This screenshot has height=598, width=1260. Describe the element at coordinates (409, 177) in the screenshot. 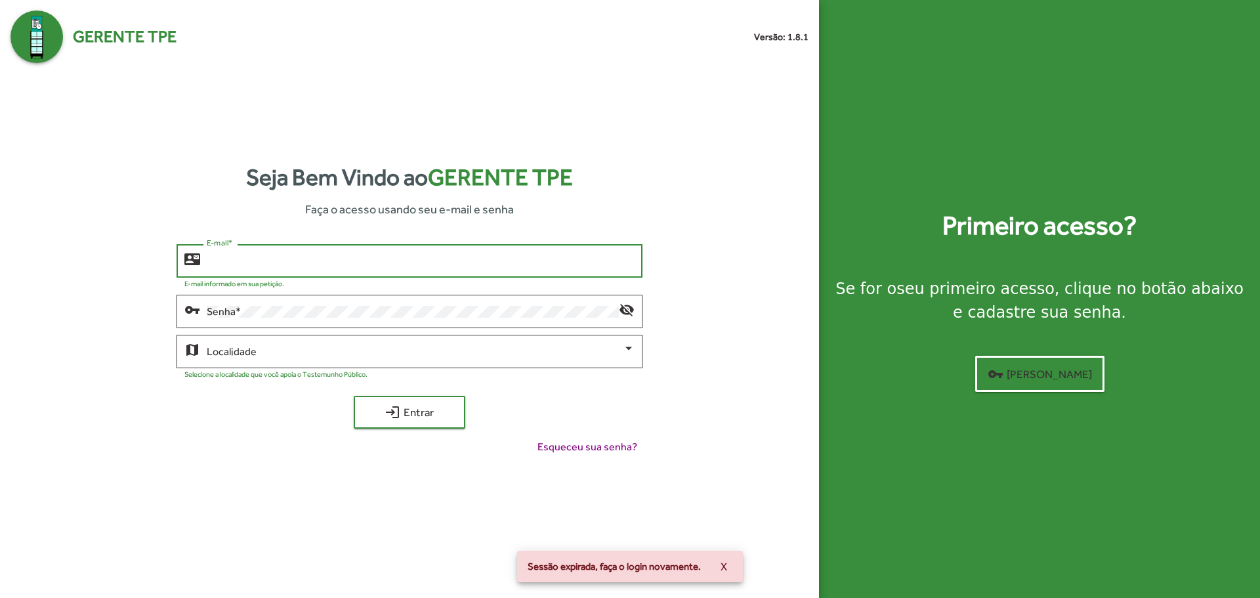

I see `strong: Seja Bem Vindo ao` at that location.